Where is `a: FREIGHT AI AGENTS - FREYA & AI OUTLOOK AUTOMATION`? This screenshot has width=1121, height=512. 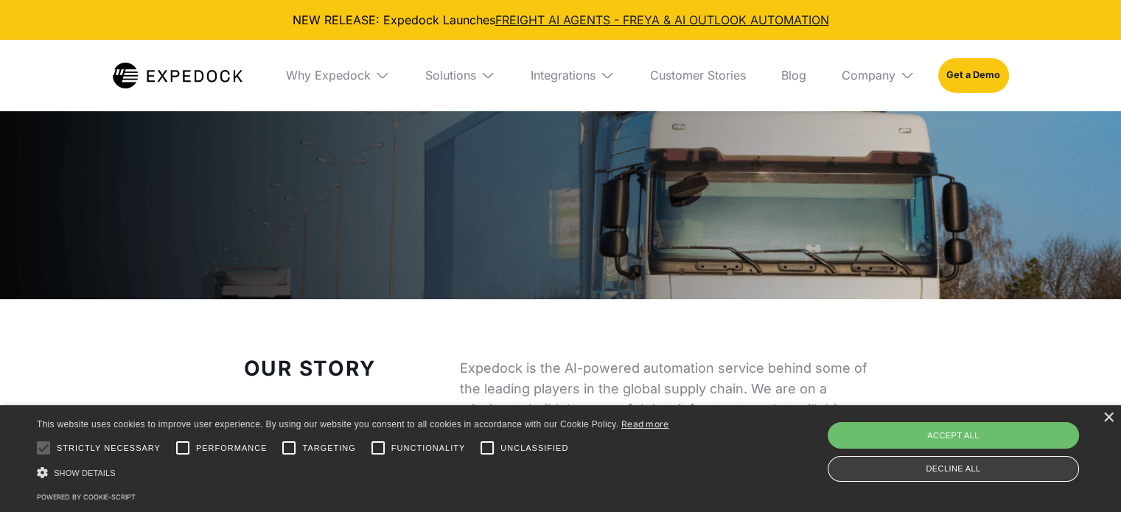
a: FREIGHT AI AGENTS - FREYA & AI OUTLOOK AUTOMATION is located at coordinates (662, 20).